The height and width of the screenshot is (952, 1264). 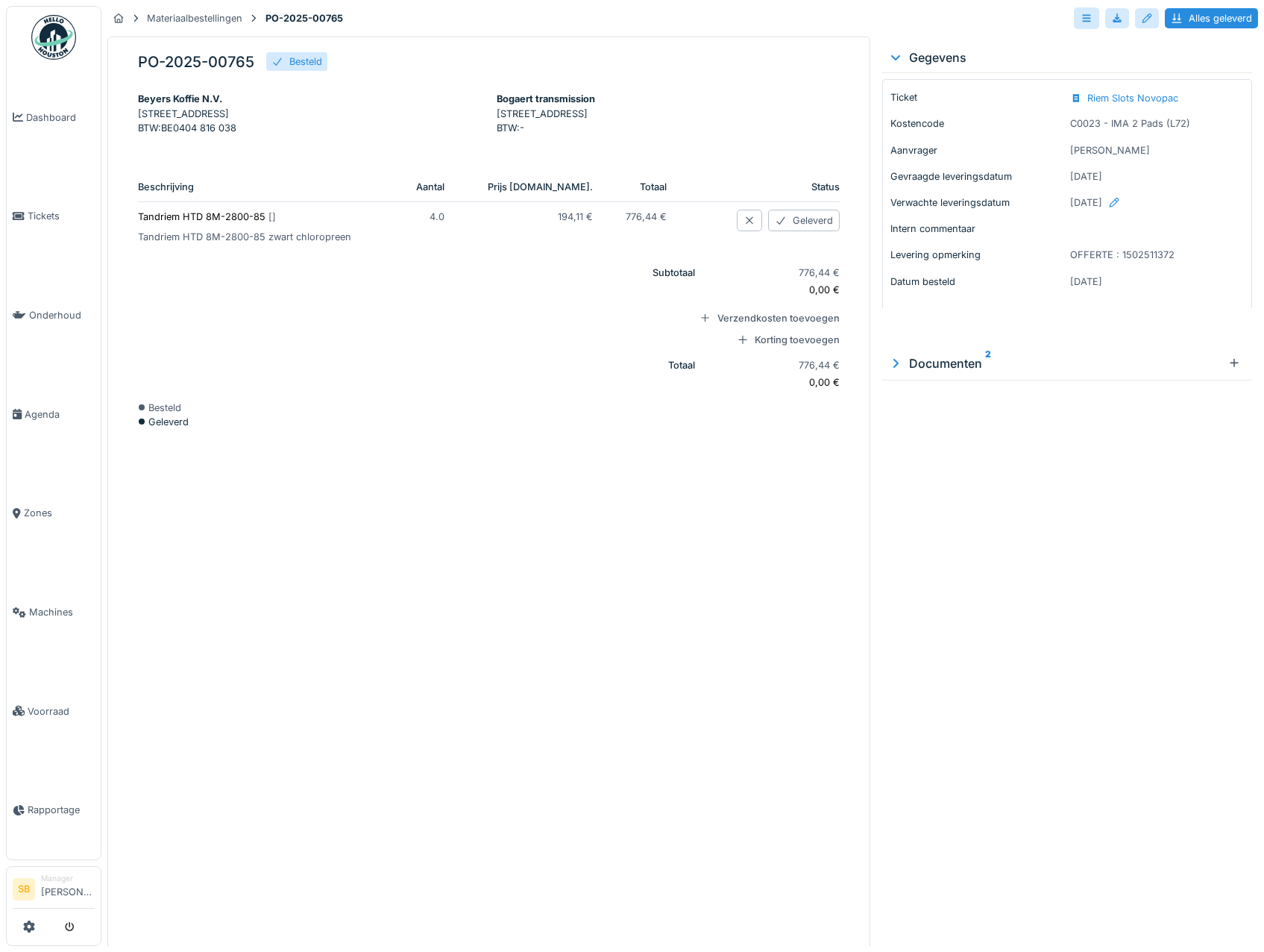 I want to click on a: Tickets, so click(x=54, y=216).